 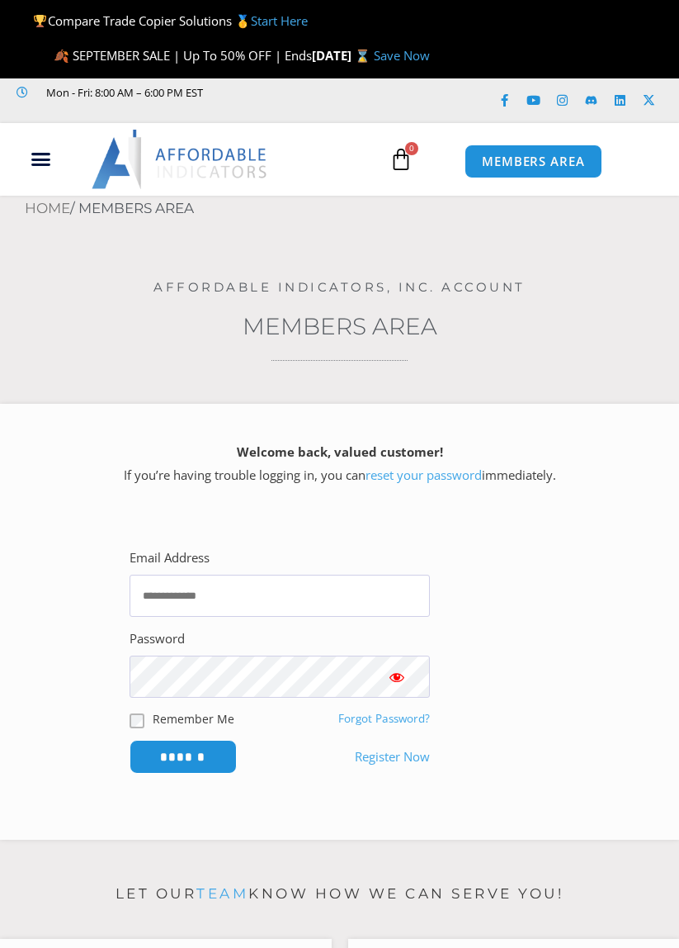 I want to click on a: 0, so click(x=401, y=159).